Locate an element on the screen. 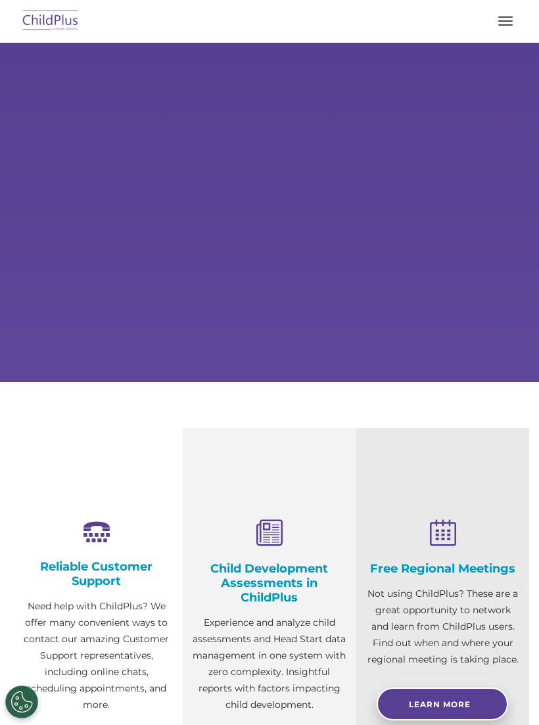  h4: Free Regional Meetings is located at coordinates (442, 569).